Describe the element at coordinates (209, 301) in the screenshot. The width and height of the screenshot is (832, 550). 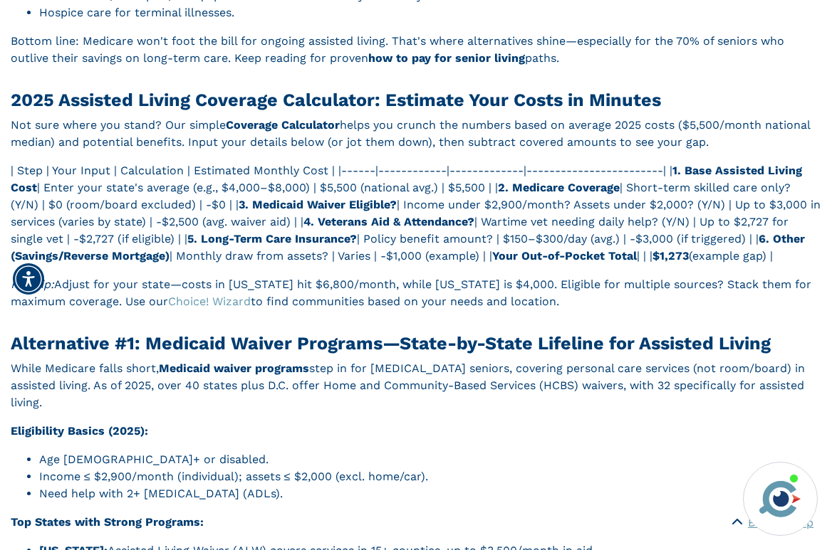
I see `a: Choice! Wizard` at that location.